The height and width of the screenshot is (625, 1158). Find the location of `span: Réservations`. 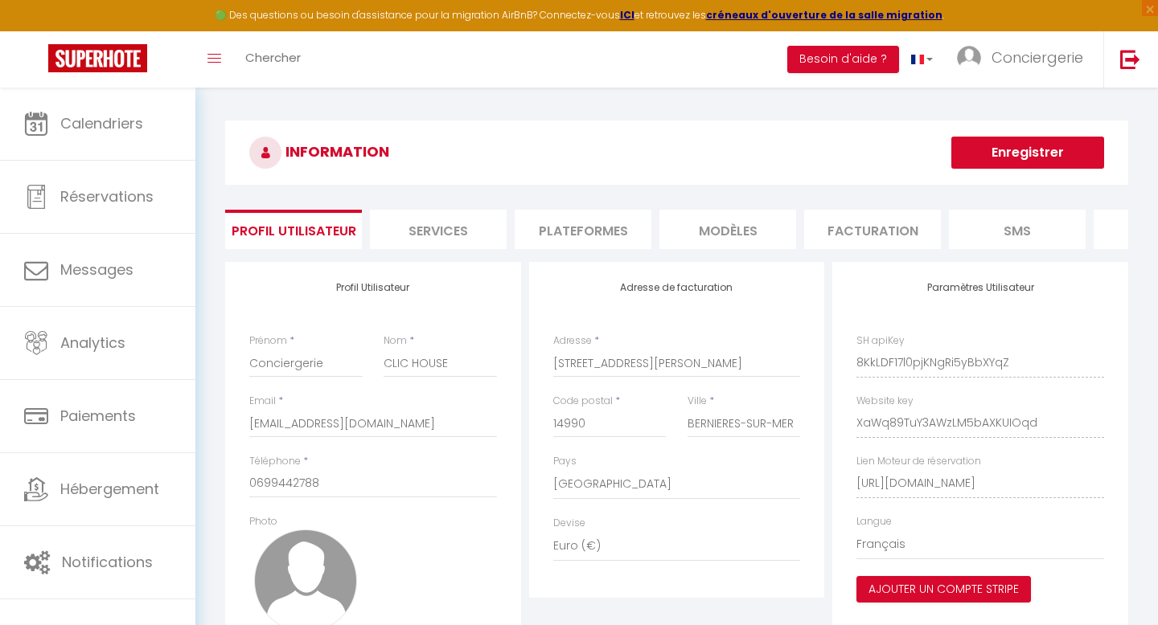

span: Réservations is located at coordinates (107, 196).